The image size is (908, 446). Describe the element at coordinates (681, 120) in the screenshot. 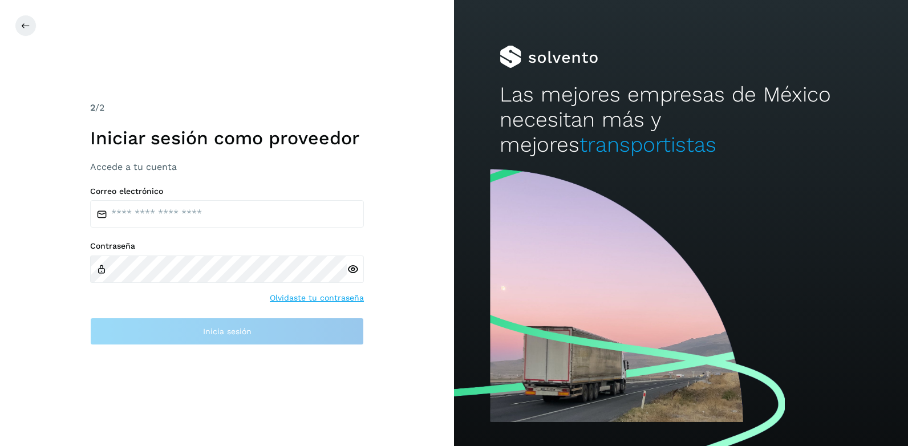

I see `h2: Las mejores empresas de México necesitan más y mejores` at that location.